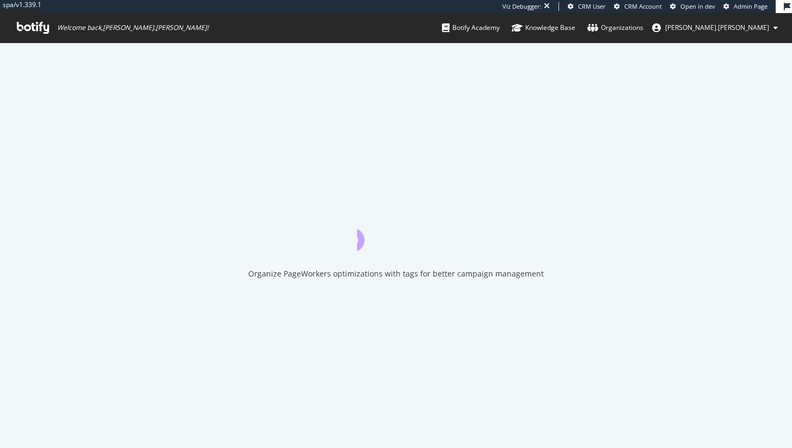 This screenshot has height=448, width=792. I want to click on a: Open in dev, so click(692, 7).